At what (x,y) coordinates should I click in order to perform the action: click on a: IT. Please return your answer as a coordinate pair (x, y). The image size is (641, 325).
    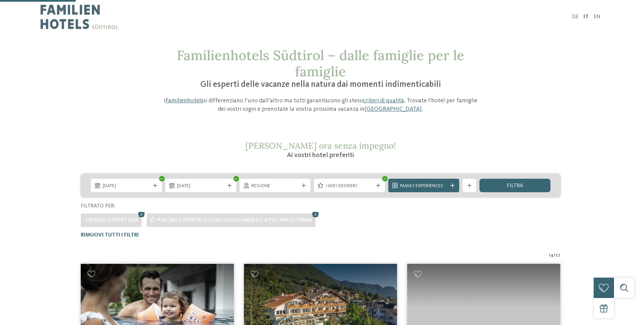
    Looking at the image, I should click on (586, 17).